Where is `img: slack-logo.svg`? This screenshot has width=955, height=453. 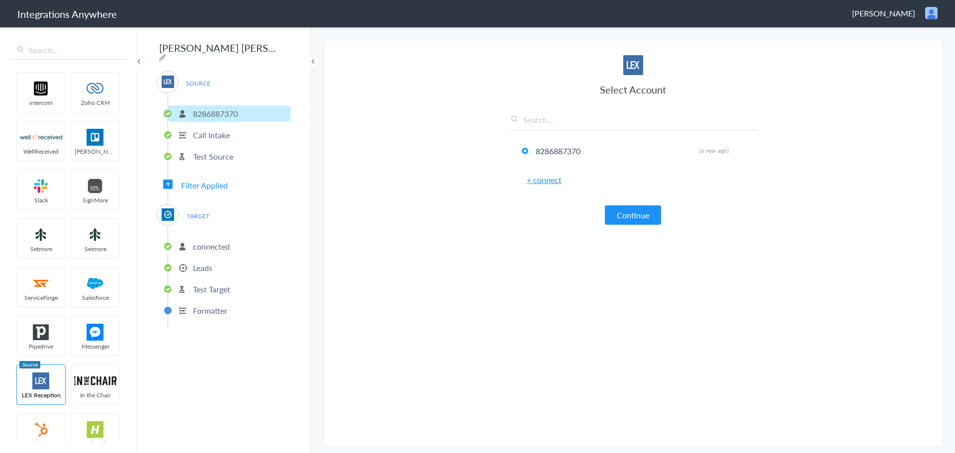 img: slack-logo.svg is located at coordinates (41, 186).